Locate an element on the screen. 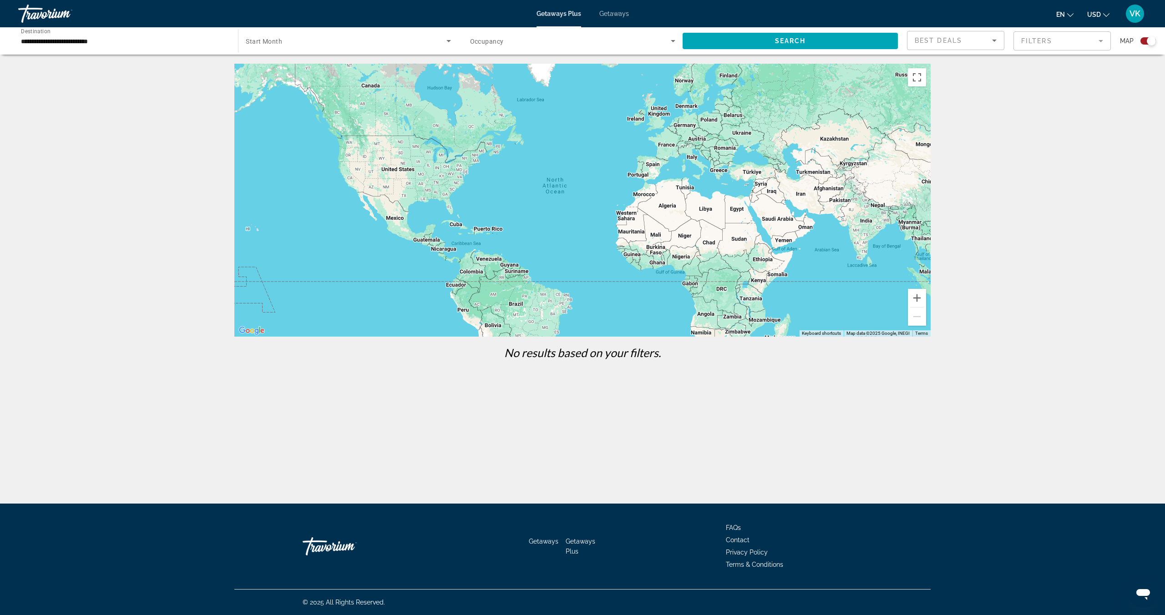 Image resolution: width=1165 pixels, height=615 pixels. button: Change currency is located at coordinates (1098, 14).